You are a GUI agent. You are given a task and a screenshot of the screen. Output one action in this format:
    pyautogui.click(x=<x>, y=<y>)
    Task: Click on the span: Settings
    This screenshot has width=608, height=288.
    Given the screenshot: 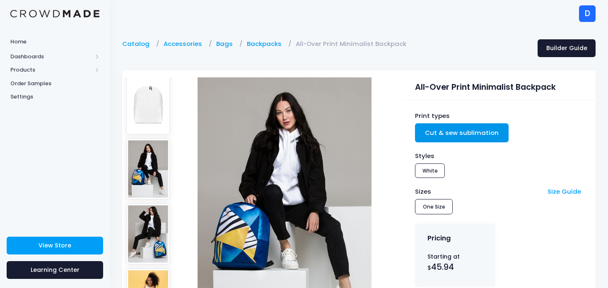 What is the action you would take?
    pyautogui.click(x=55, y=97)
    